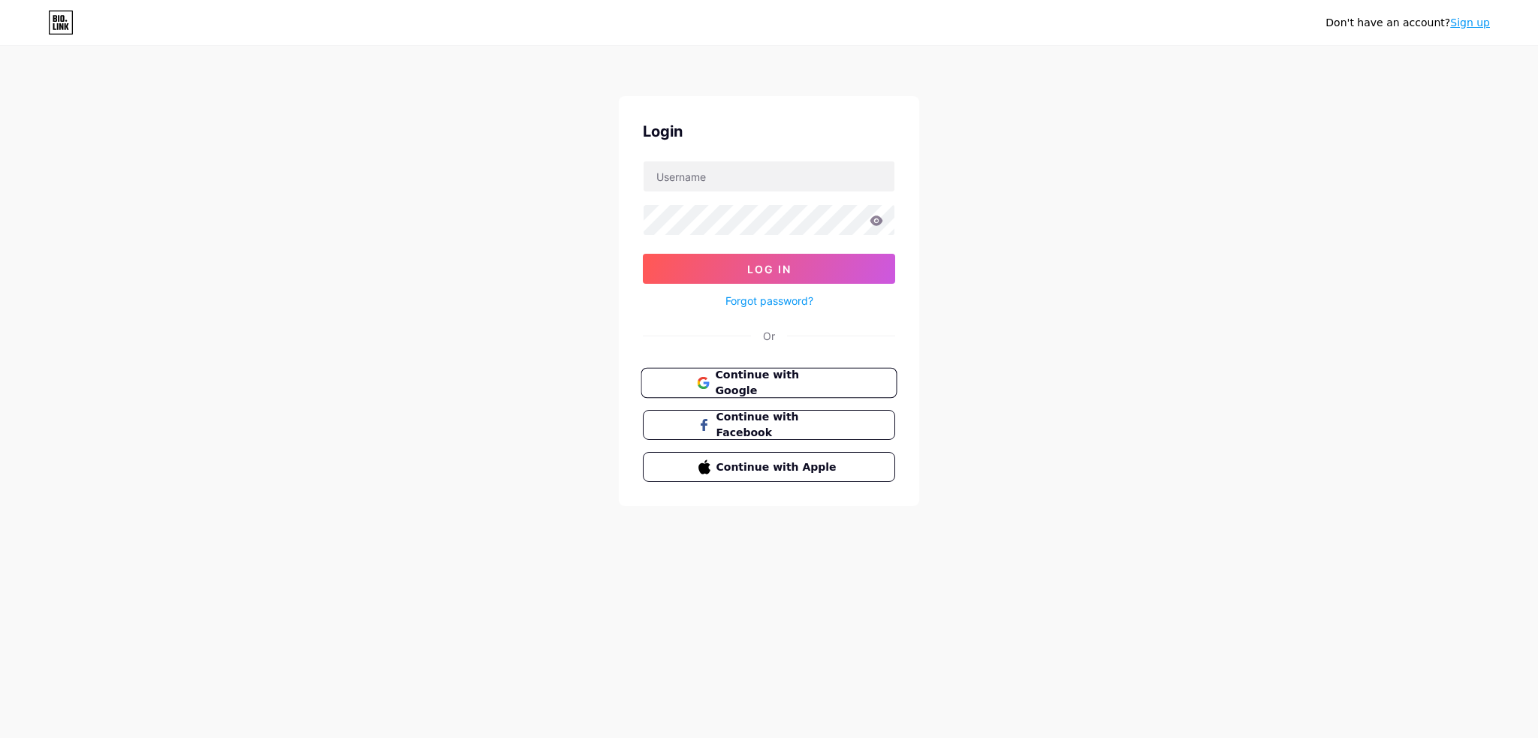 The image size is (1538, 738). What do you see at coordinates (769, 131) in the screenshot?
I see `div: Login` at bounding box center [769, 131].